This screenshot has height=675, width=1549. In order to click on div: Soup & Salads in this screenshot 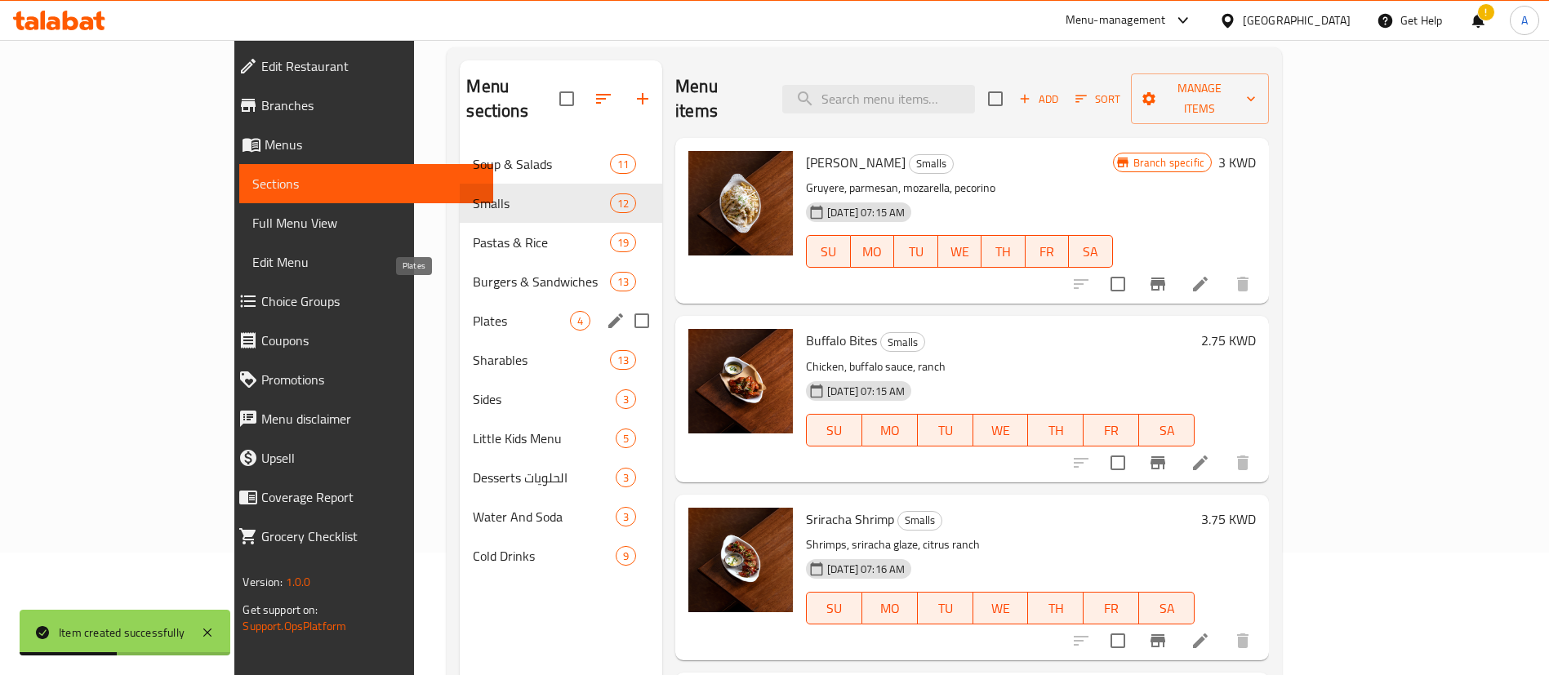, I will do `click(540, 164)`.